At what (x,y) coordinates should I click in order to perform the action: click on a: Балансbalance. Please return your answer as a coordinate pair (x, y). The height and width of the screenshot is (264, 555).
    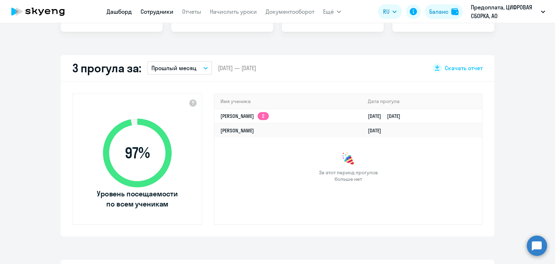
    Looking at the image, I should click on (443, 12).